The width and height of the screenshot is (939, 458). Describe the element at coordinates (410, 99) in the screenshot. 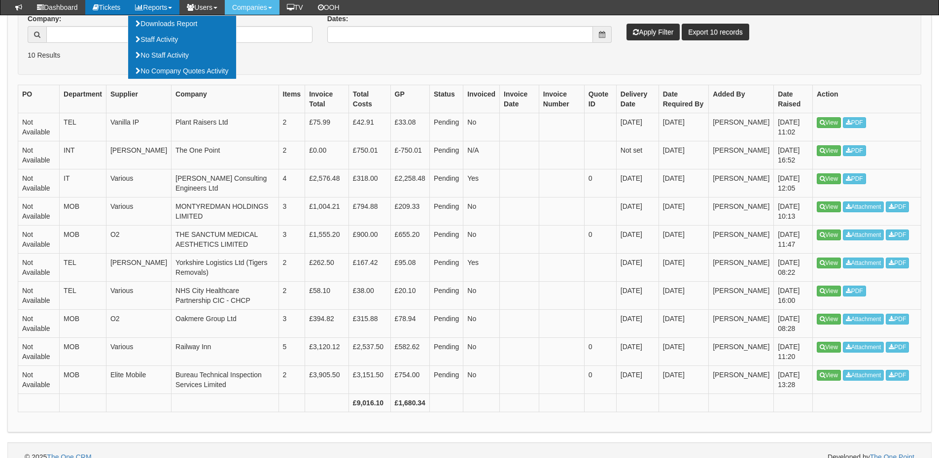

I see `th: GP` at that location.